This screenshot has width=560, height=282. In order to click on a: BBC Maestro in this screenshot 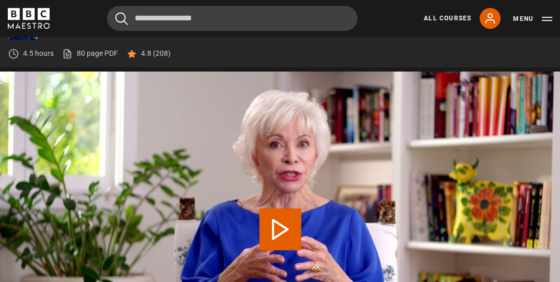, I will do `click(29, 18)`.